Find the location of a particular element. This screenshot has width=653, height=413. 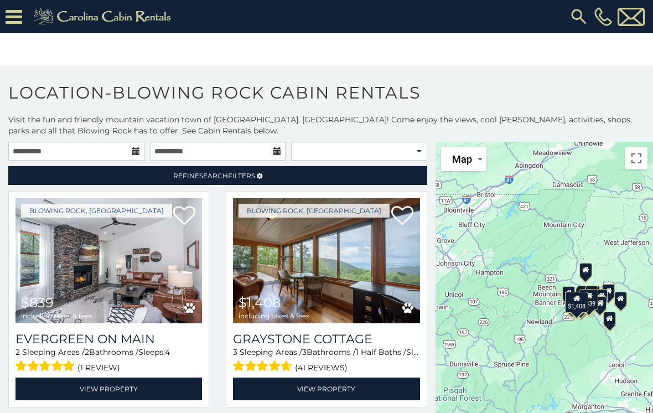

button: Change map style is located at coordinates (464, 159).